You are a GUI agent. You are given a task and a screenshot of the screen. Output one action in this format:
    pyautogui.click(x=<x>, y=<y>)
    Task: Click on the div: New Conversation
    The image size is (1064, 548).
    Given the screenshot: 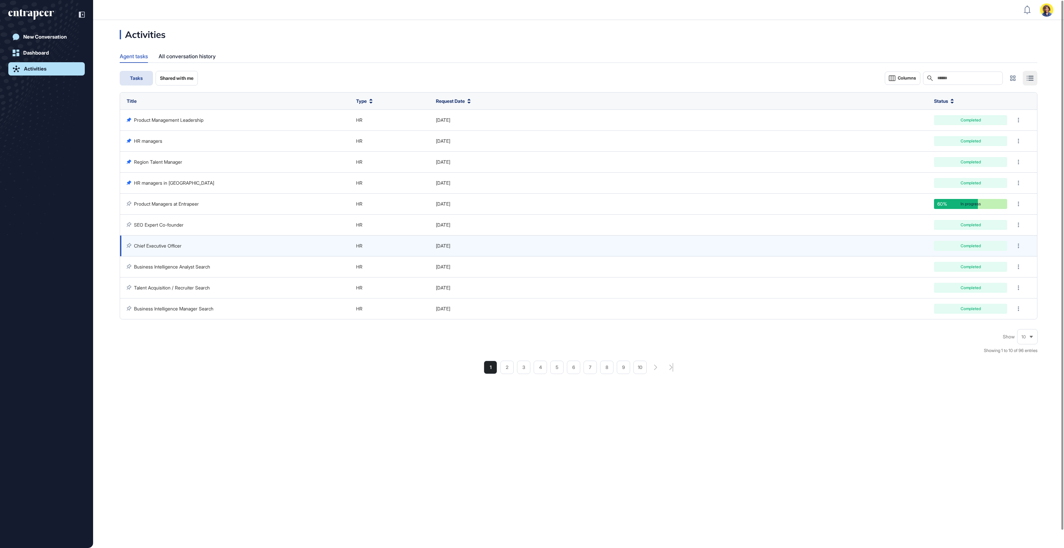 What is the action you would take?
    pyautogui.click(x=45, y=37)
    